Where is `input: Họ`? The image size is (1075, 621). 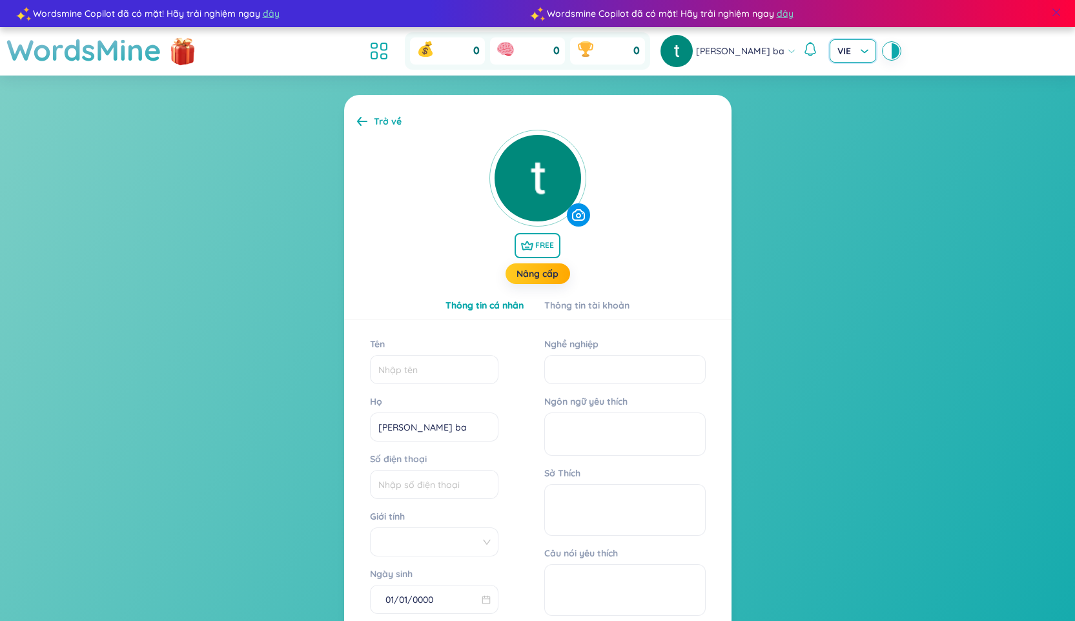
input: Họ is located at coordinates (434, 427).